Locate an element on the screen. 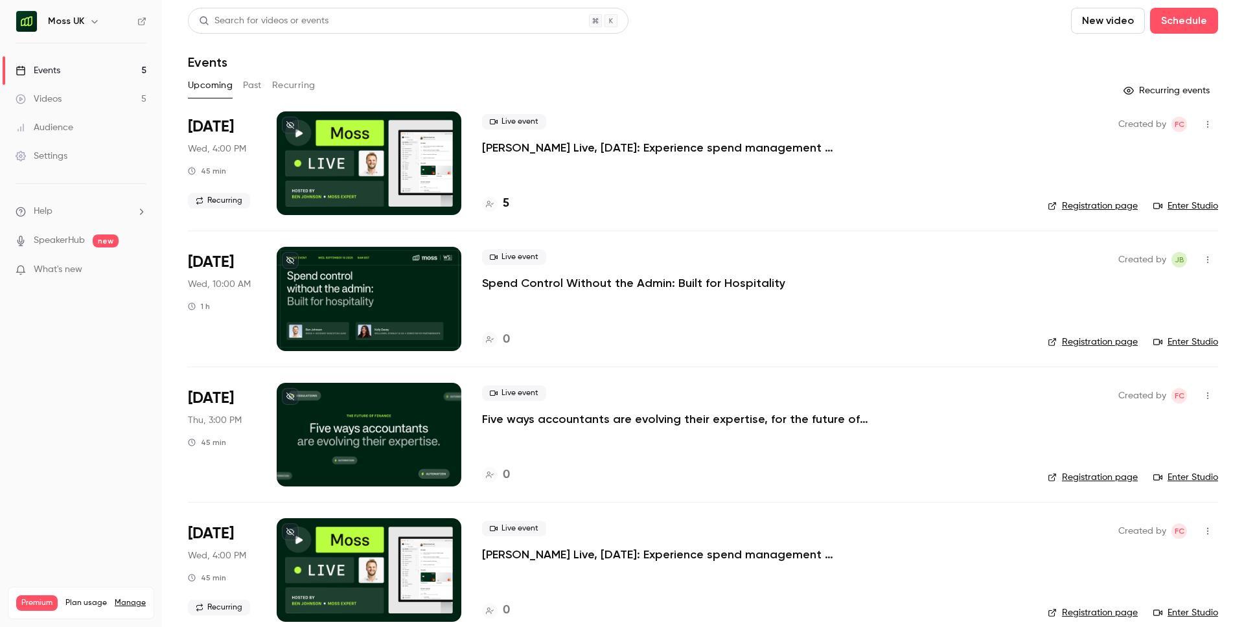  div: Events is located at coordinates (38, 71).